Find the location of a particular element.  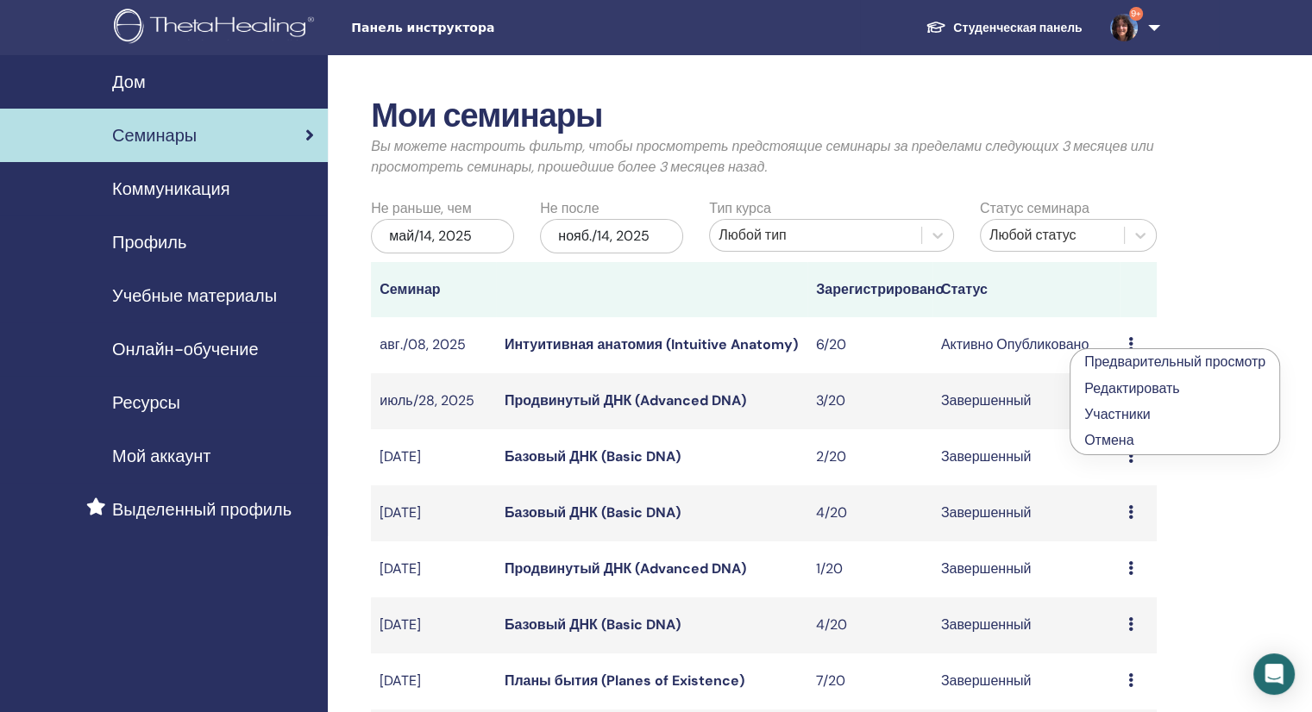

div: Open Intercom Messenger is located at coordinates (1274, 674).